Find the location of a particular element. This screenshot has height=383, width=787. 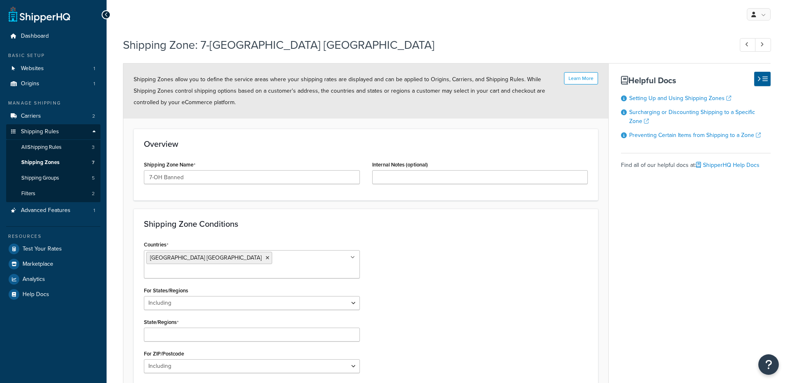

li: Filters is located at coordinates (53, 193).